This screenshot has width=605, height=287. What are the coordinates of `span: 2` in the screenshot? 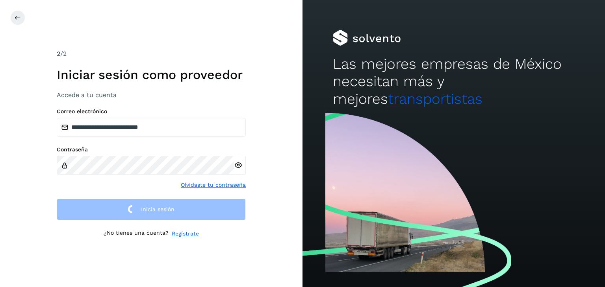 It's located at (58, 54).